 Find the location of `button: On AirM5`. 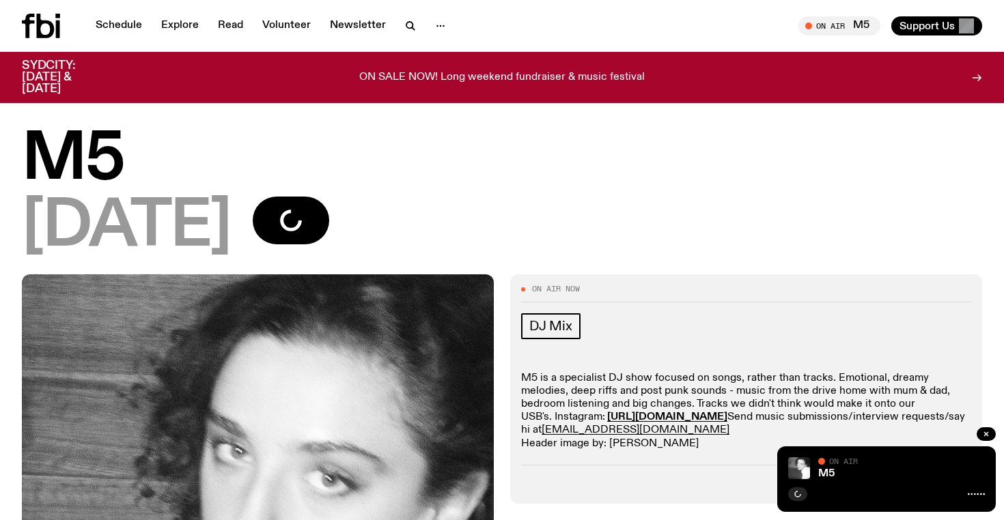

button: On AirM5 is located at coordinates (839, 26).